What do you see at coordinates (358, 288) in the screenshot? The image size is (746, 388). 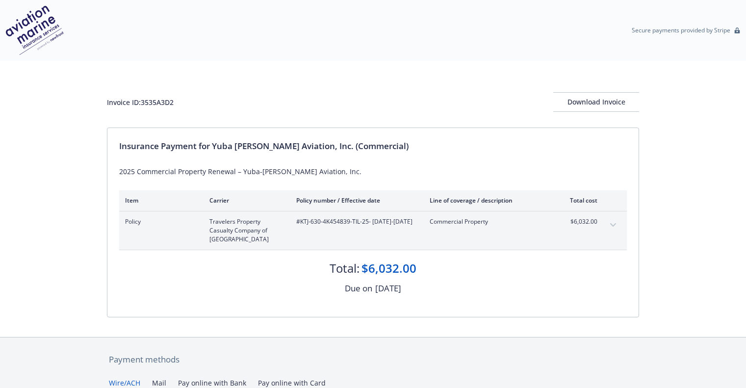 I see `div: Due on` at bounding box center [358, 288].